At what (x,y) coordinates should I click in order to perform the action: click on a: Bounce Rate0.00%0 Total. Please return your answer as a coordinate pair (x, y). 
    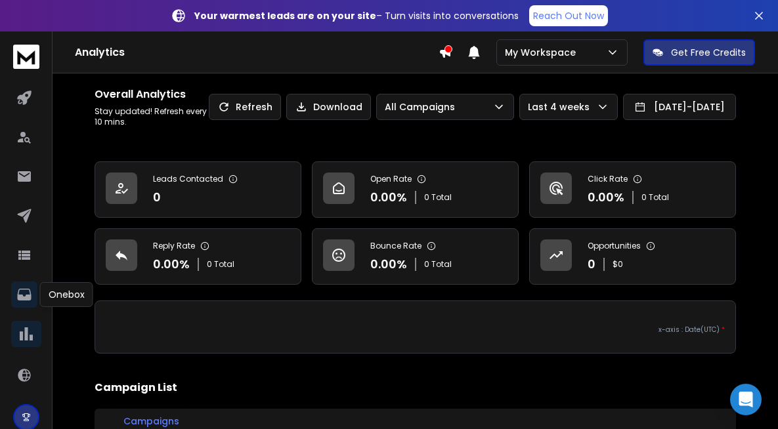
    Looking at the image, I should click on (415, 257).